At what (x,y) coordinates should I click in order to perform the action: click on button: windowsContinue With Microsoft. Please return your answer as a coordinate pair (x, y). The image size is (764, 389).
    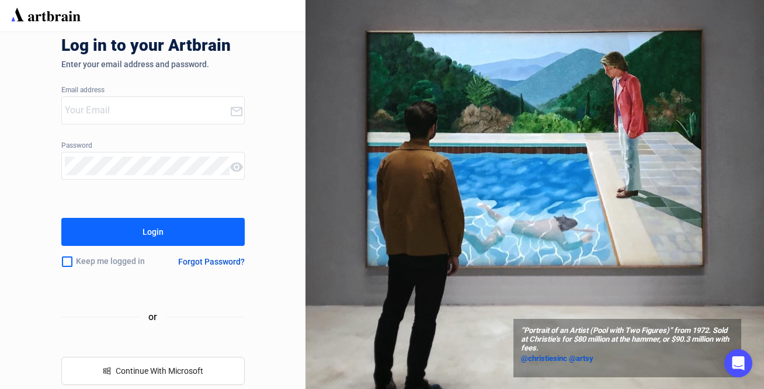
    Looking at the image, I should click on (153, 371).